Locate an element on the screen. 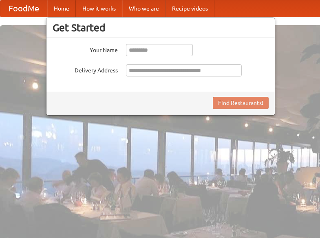  a: How it works is located at coordinates (99, 9).